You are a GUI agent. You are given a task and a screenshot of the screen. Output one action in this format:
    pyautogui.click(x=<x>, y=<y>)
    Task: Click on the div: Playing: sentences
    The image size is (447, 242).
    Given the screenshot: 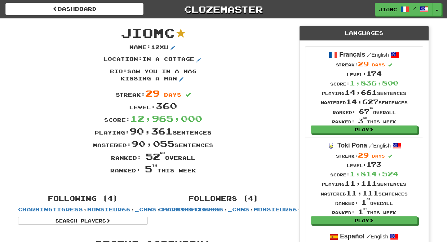 What is the action you would take?
    pyautogui.click(x=153, y=131)
    